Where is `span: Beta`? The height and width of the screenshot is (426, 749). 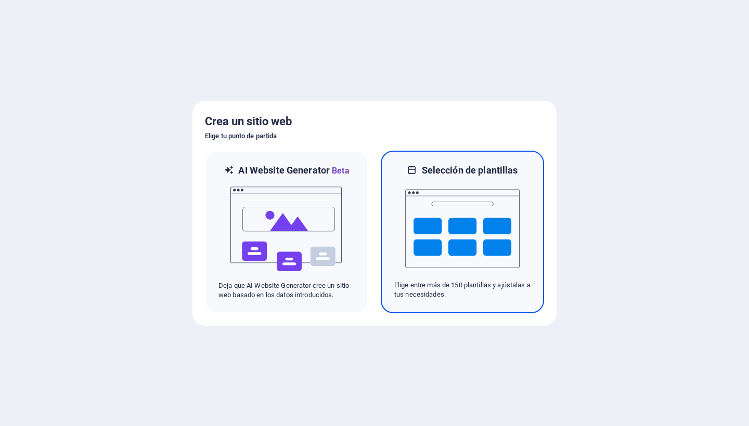
span: Beta is located at coordinates (339, 171).